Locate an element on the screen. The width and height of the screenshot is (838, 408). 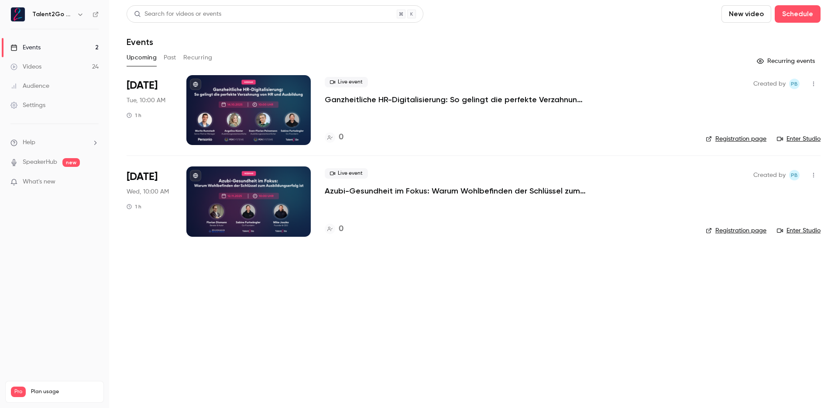
button: Past is located at coordinates (170, 58).